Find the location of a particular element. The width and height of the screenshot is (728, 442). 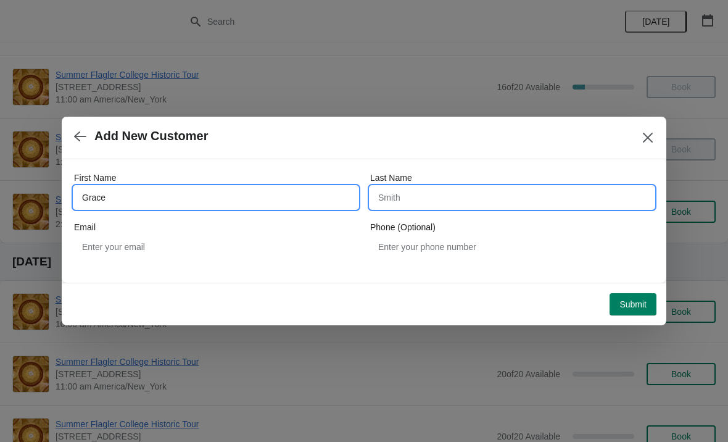

label: Last Name is located at coordinates (391, 178).